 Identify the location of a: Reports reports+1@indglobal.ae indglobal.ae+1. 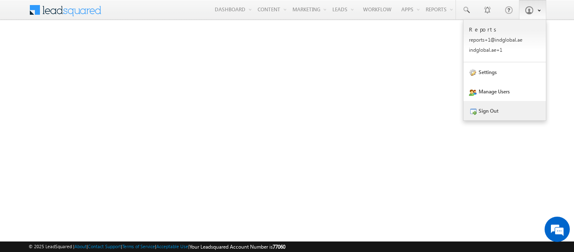
(505, 41).